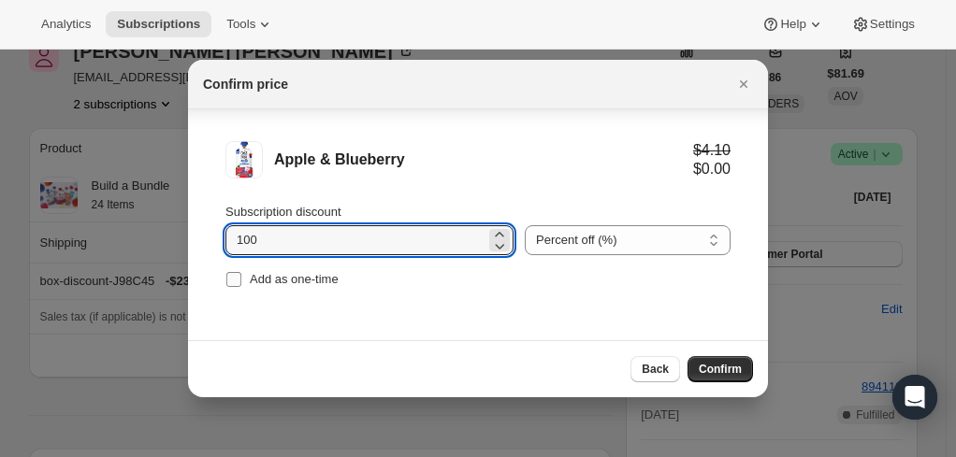  What do you see at coordinates (283, 211) in the screenshot?
I see `span: Subscription discount` at bounding box center [283, 211].